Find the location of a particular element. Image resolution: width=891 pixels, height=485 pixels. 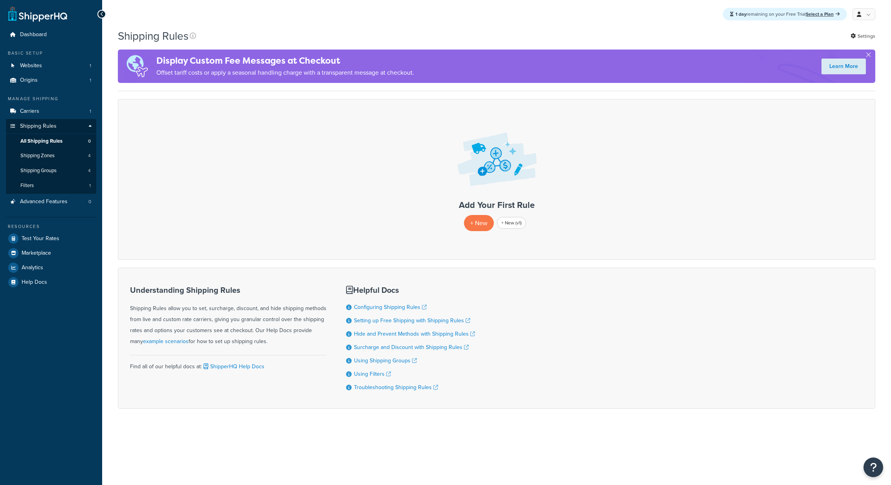

a: Origins 1 is located at coordinates (51, 80).